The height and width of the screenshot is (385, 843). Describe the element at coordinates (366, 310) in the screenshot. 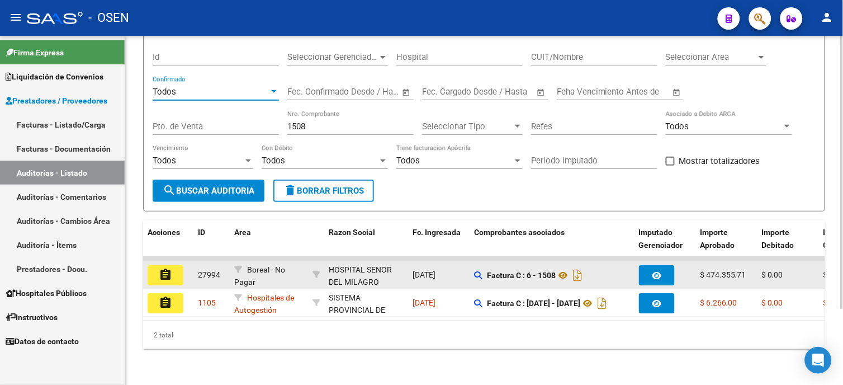

I see `div: SISTEMA PROVINCIAL DE SALUD` at that location.